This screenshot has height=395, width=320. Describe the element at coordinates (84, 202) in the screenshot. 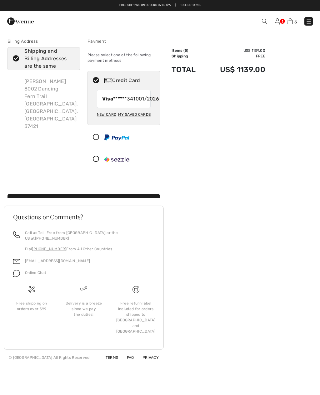

I see `button: Proceed to Summary` at that location.